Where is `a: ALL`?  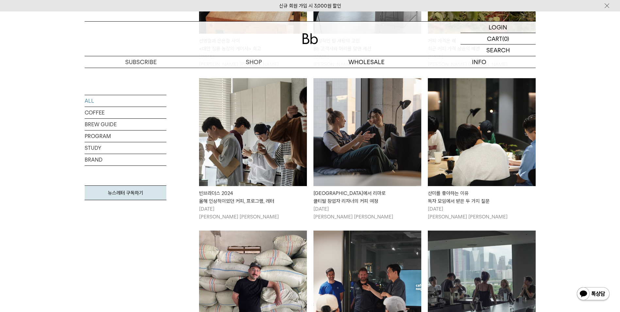 a: ALL is located at coordinates (125, 101).